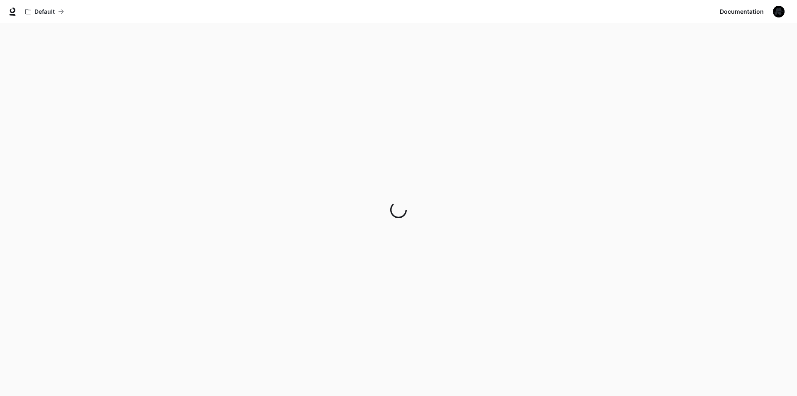 This screenshot has height=396, width=797. I want to click on p: Default, so click(44, 12).